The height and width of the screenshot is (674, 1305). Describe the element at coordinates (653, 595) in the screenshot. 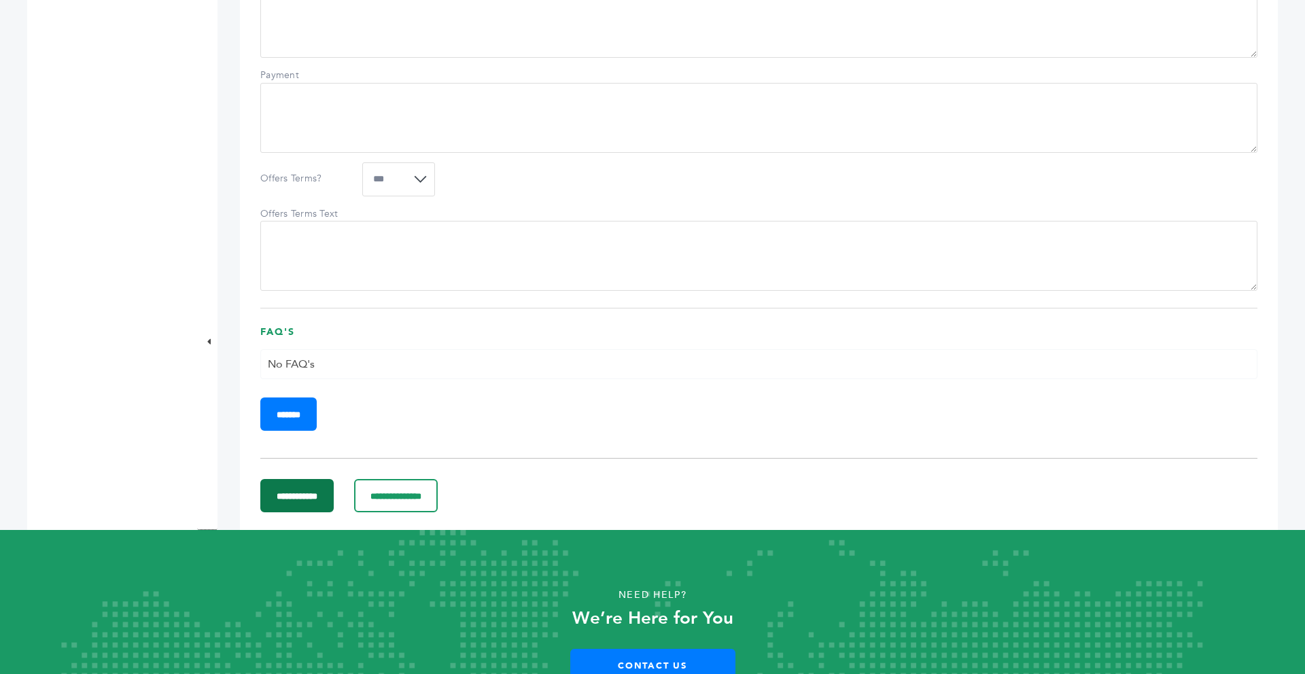

I see `p: Need Help?` at that location.